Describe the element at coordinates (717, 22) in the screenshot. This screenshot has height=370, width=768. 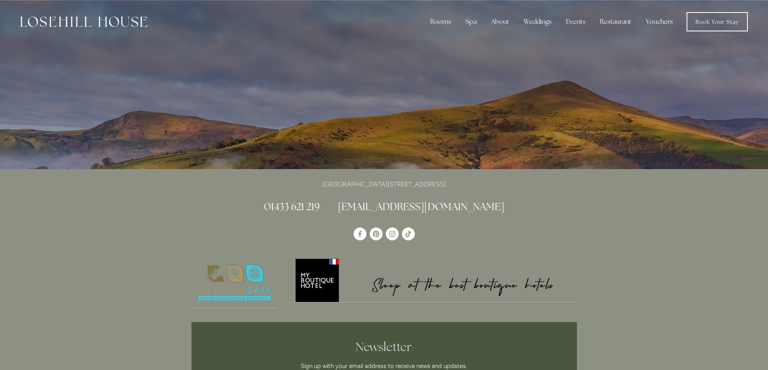
I see `a: Book Your Stay` at that location.